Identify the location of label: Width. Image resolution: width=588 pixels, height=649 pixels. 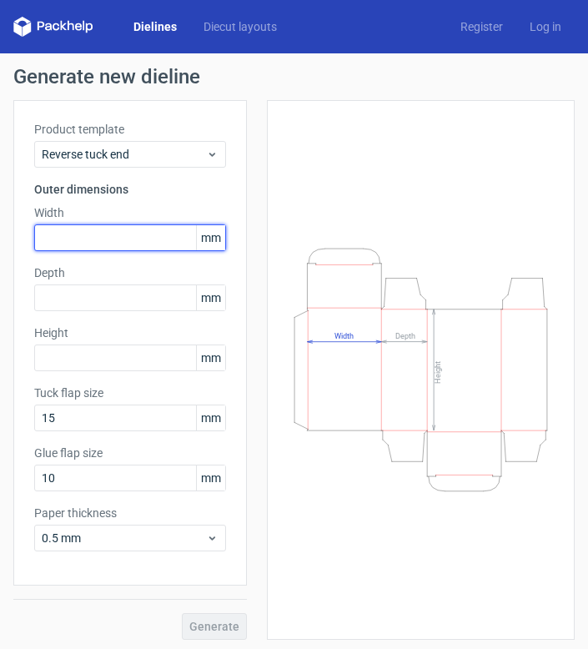
(130, 213).